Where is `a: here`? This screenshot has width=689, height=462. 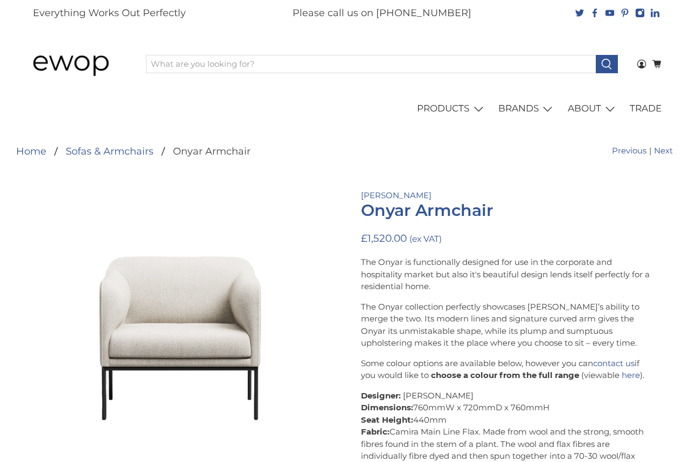
a: here is located at coordinates (631, 375).